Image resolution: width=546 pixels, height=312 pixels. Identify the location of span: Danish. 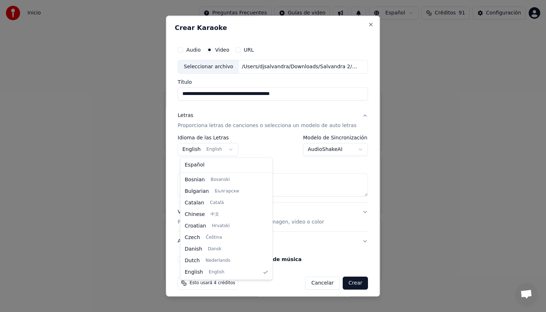
(194, 249).